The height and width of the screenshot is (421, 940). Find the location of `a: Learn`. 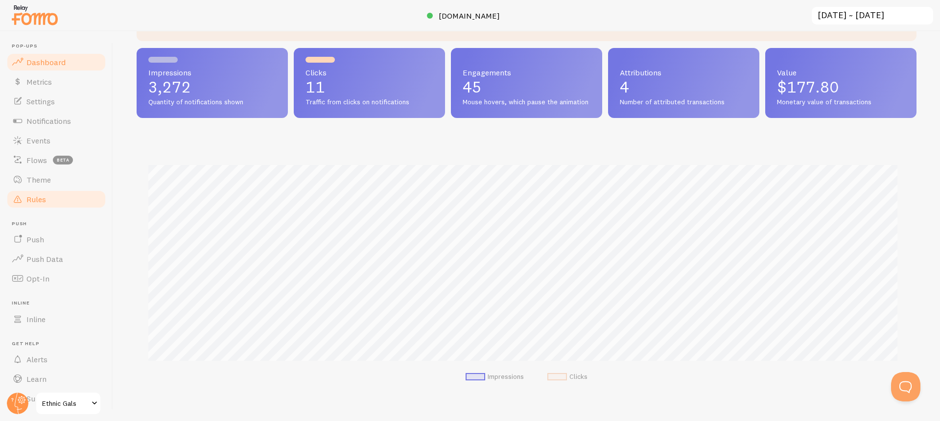

a: Learn is located at coordinates (56, 379).